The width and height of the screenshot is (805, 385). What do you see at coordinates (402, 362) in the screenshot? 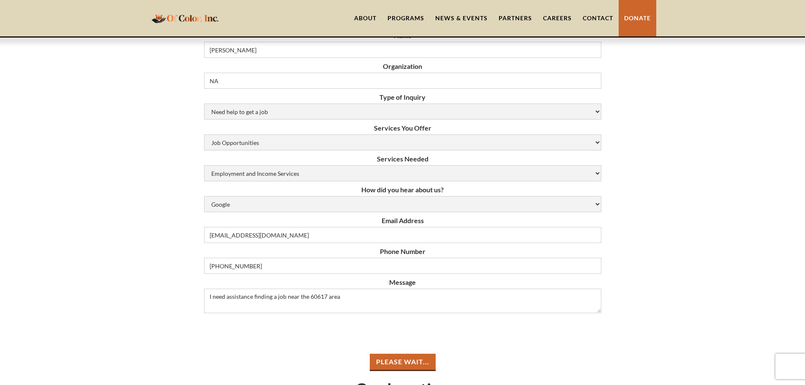
I see `input: Please wait...` at bounding box center [402, 362].